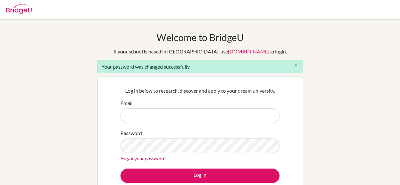 This screenshot has height=185, width=400. Describe the element at coordinates (296, 65) in the screenshot. I see `button: Close` at that location.